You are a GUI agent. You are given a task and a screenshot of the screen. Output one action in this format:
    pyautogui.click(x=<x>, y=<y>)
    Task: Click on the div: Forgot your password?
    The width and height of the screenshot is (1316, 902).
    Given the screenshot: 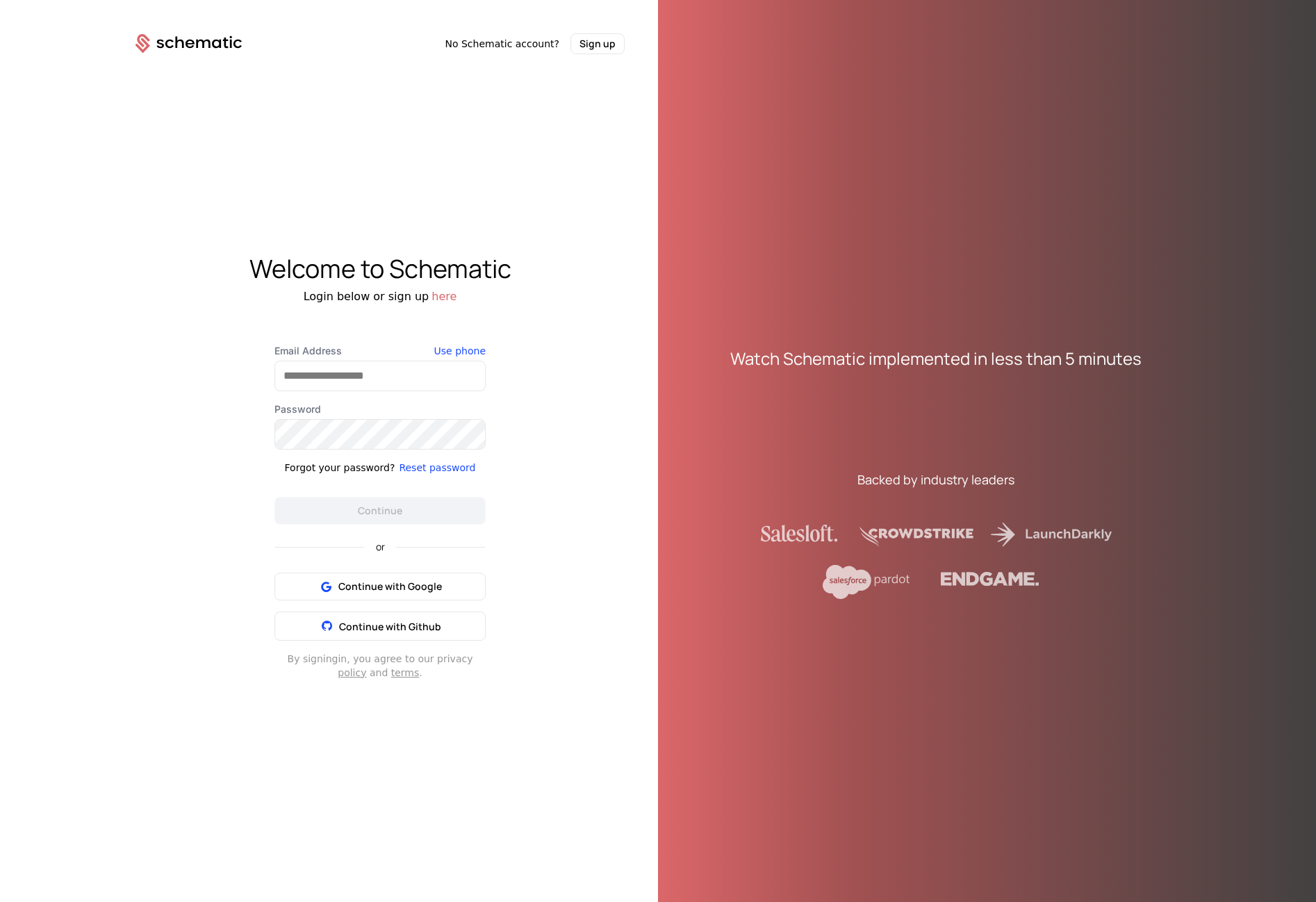 What is the action you would take?
    pyautogui.click(x=340, y=468)
    